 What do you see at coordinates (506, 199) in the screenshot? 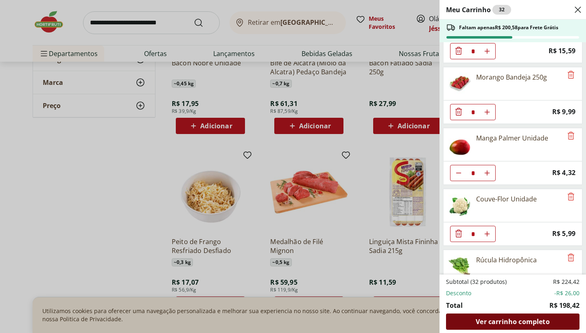
I see `div: Couve-Flor Unidade` at bounding box center [506, 199].